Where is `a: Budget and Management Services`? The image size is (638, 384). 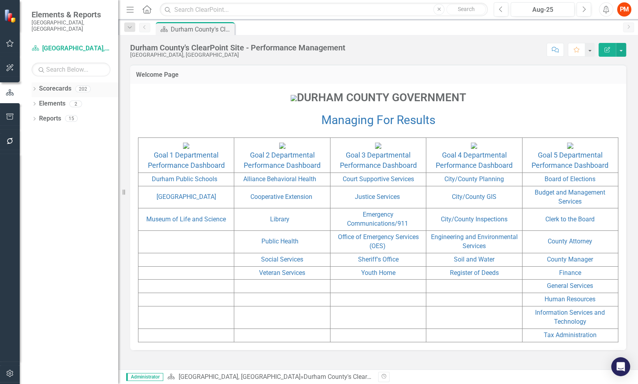 a: Budget and Management Services is located at coordinates (570, 197).